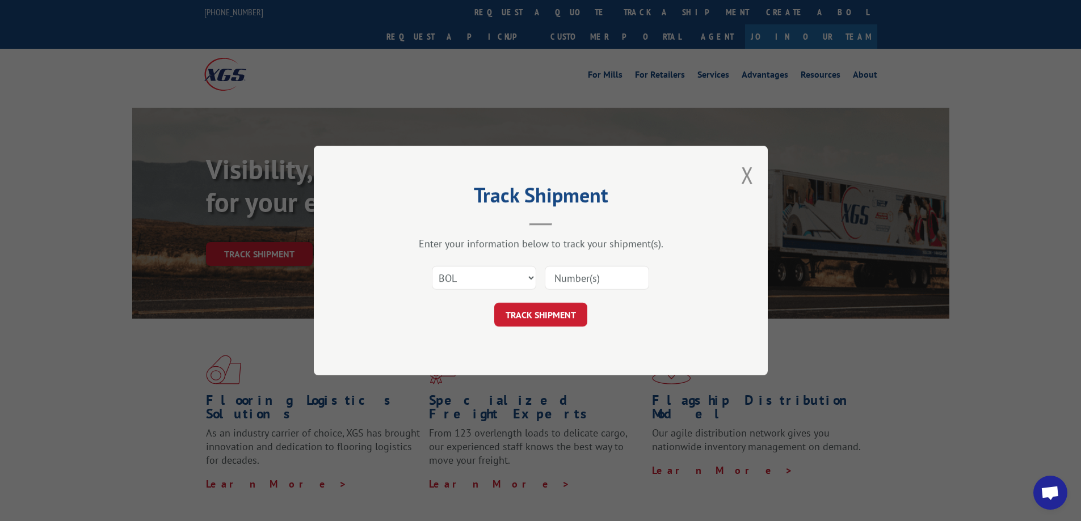 The width and height of the screenshot is (1081, 521). I want to click on h2: Track Shipment, so click(541, 198).